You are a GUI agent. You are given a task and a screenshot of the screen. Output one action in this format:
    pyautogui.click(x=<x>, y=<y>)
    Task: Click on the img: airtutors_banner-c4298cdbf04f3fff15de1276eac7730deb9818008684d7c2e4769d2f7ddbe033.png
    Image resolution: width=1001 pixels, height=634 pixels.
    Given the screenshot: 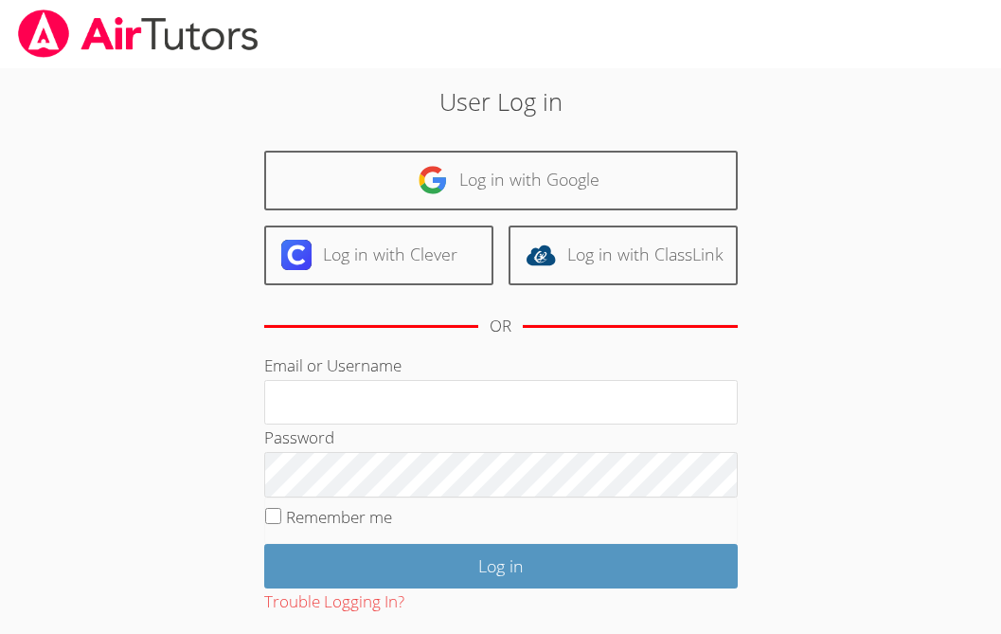 What is the action you would take?
    pyautogui.click(x=138, y=33)
    